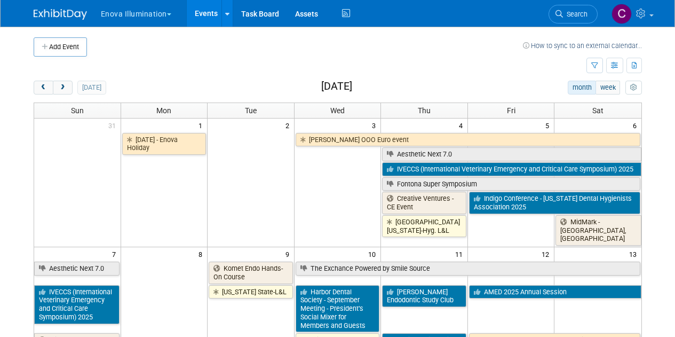 Image resolution: width=675 pixels, height=337 pixels. What do you see at coordinates (338, 308) in the screenshot?
I see `a: Harbor Dental Society - September Meeting - President’s Social Mixer for Members and Guests` at bounding box center [338, 308].